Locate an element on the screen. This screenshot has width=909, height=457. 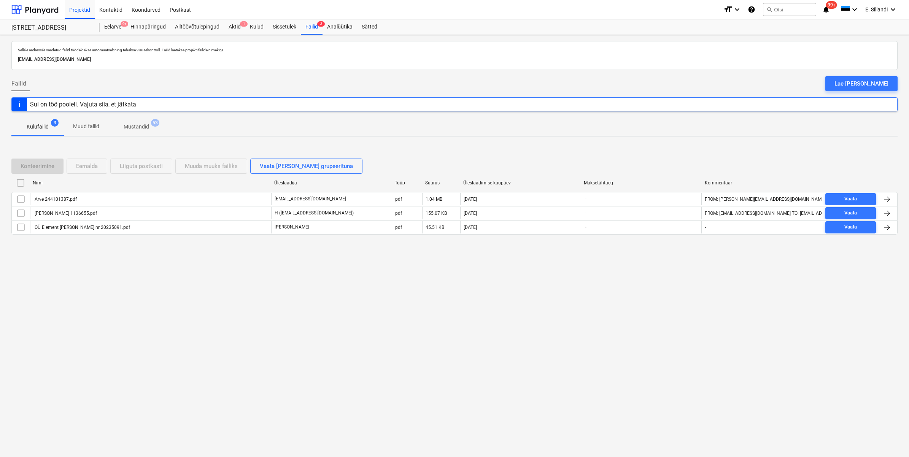
div: Analüütika is located at coordinates (340, 27).